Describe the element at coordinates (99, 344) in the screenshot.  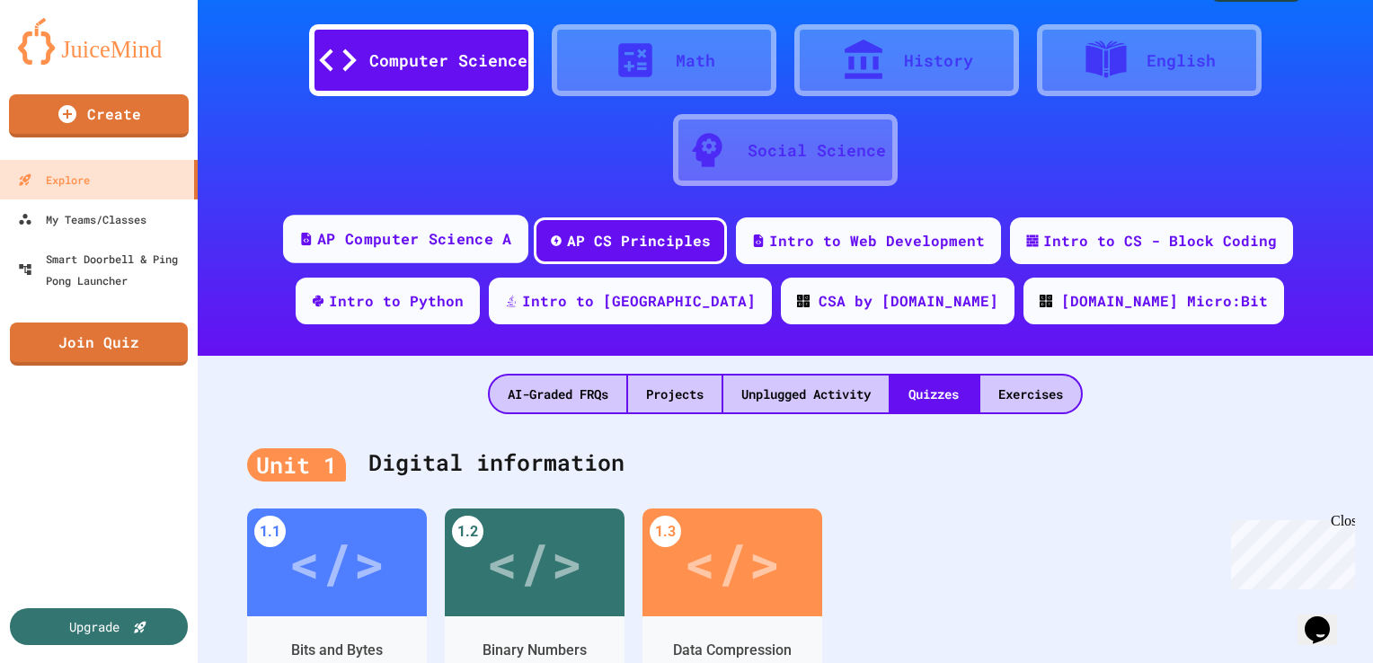
I see `a: Join Quiz` at that location.